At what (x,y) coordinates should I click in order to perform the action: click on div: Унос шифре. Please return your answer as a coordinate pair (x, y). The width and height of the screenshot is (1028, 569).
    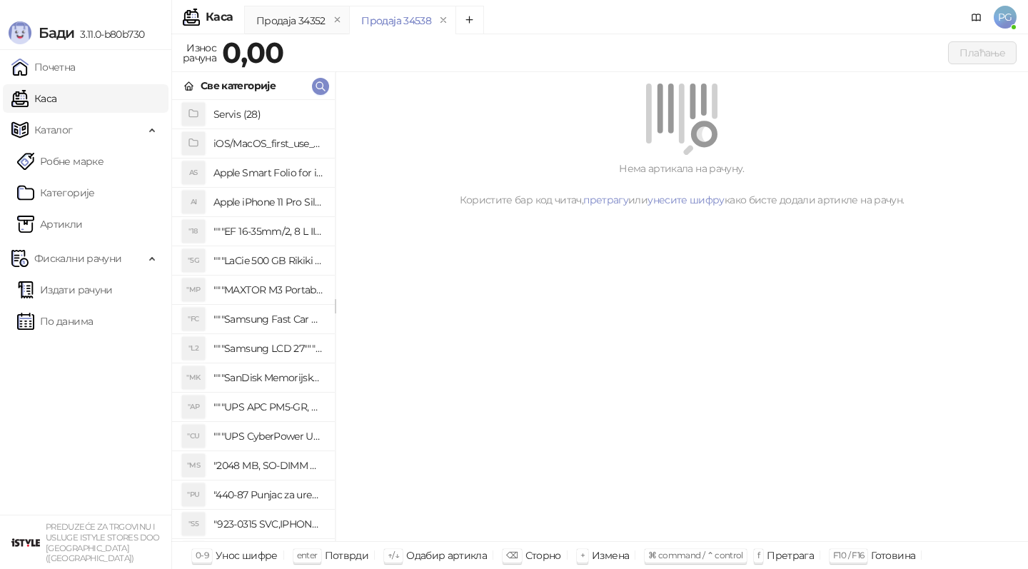
    Looking at the image, I should click on (246, 556).